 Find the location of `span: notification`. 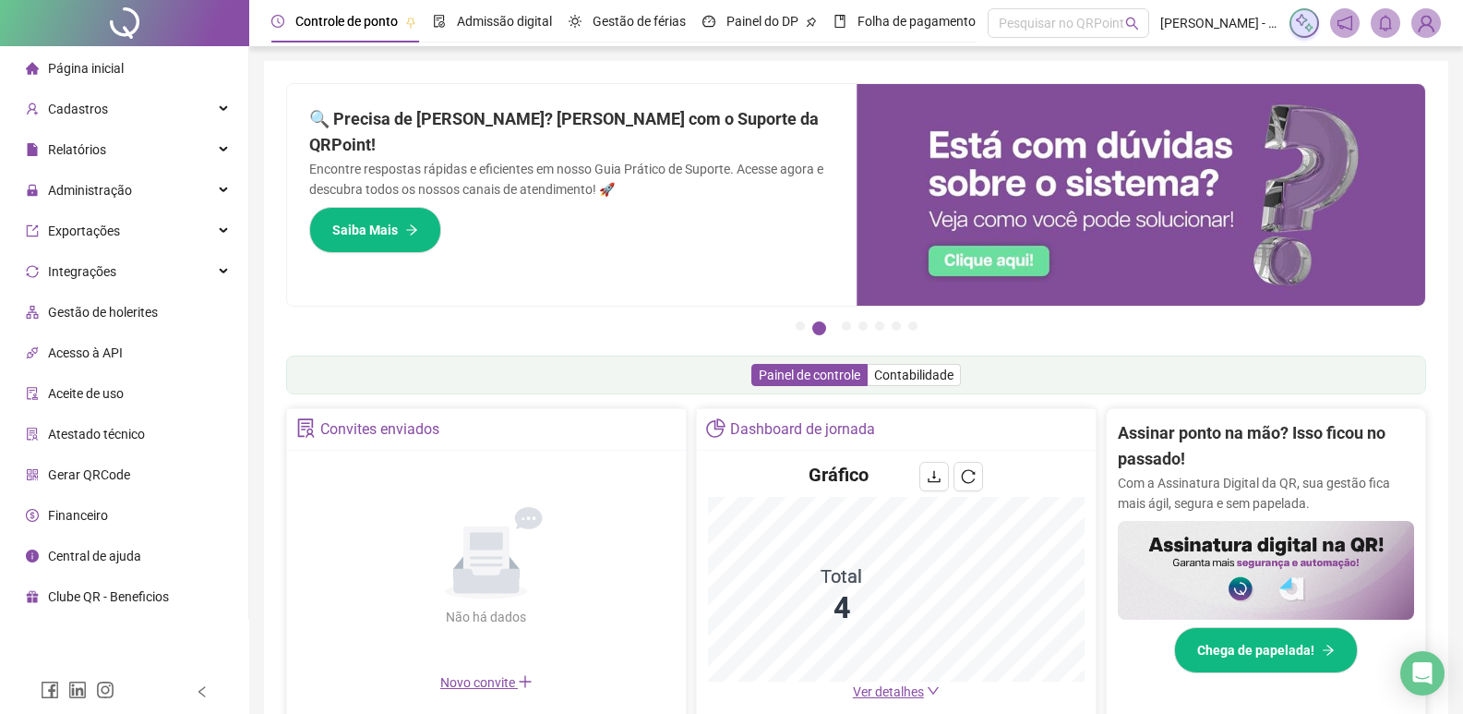

span: notification is located at coordinates (1345, 23).